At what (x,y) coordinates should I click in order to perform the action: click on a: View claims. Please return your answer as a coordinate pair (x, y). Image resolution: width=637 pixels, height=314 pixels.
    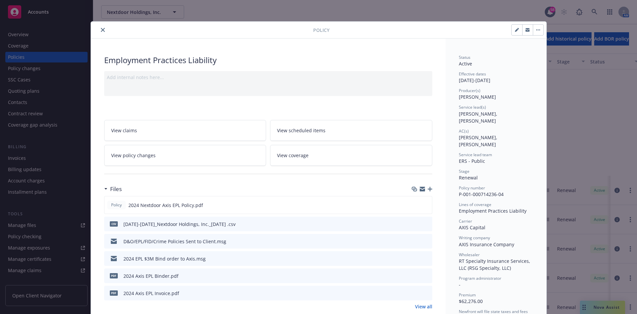
    Looking at the image, I should click on (185, 130).